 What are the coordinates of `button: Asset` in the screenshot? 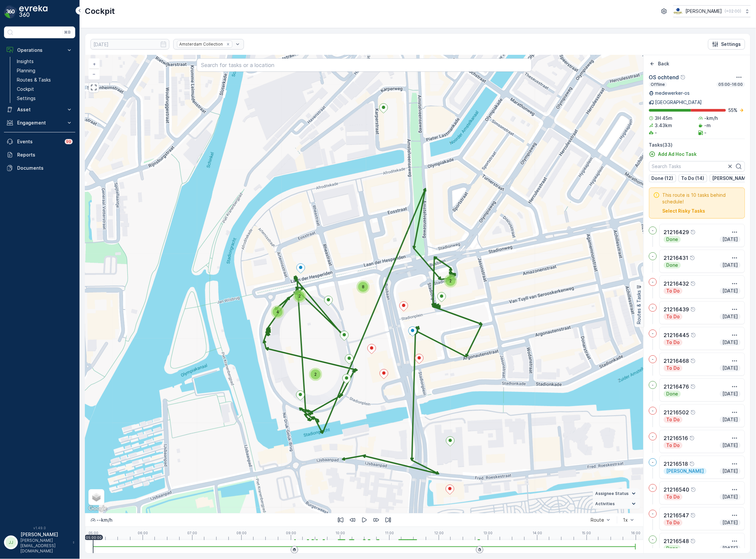 It's located at (40, 110).